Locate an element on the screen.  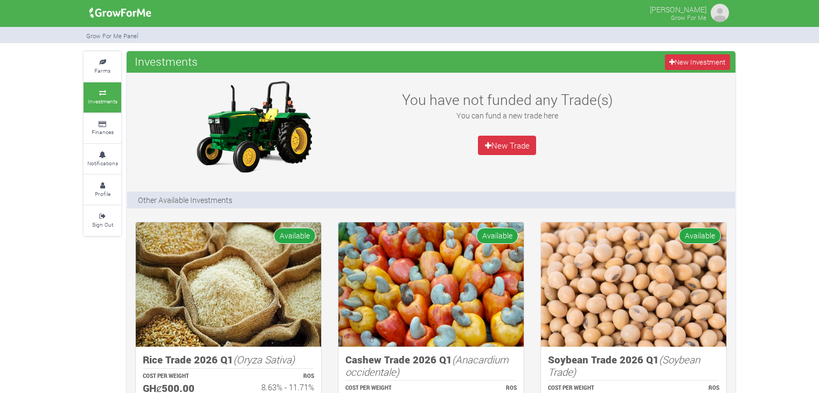
small: Grow For Me Panel is located at coordinates (112, 36).